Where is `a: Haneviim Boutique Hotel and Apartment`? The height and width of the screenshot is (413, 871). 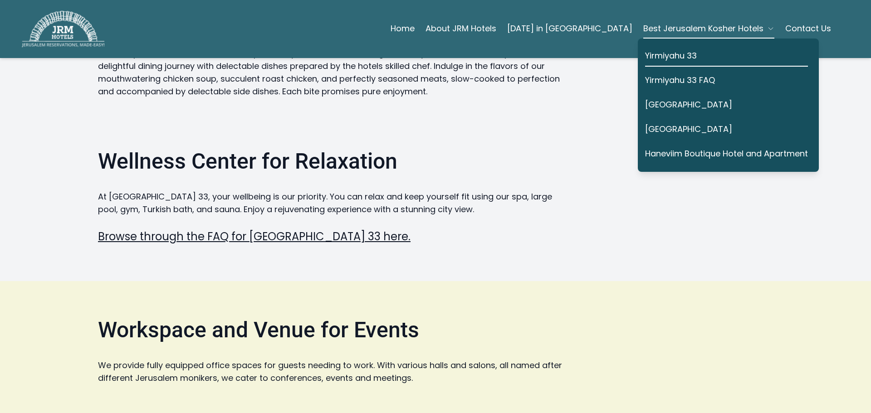
a: Haneviim Boutique Hotel and Apartment is located at coordinates (726, 154).